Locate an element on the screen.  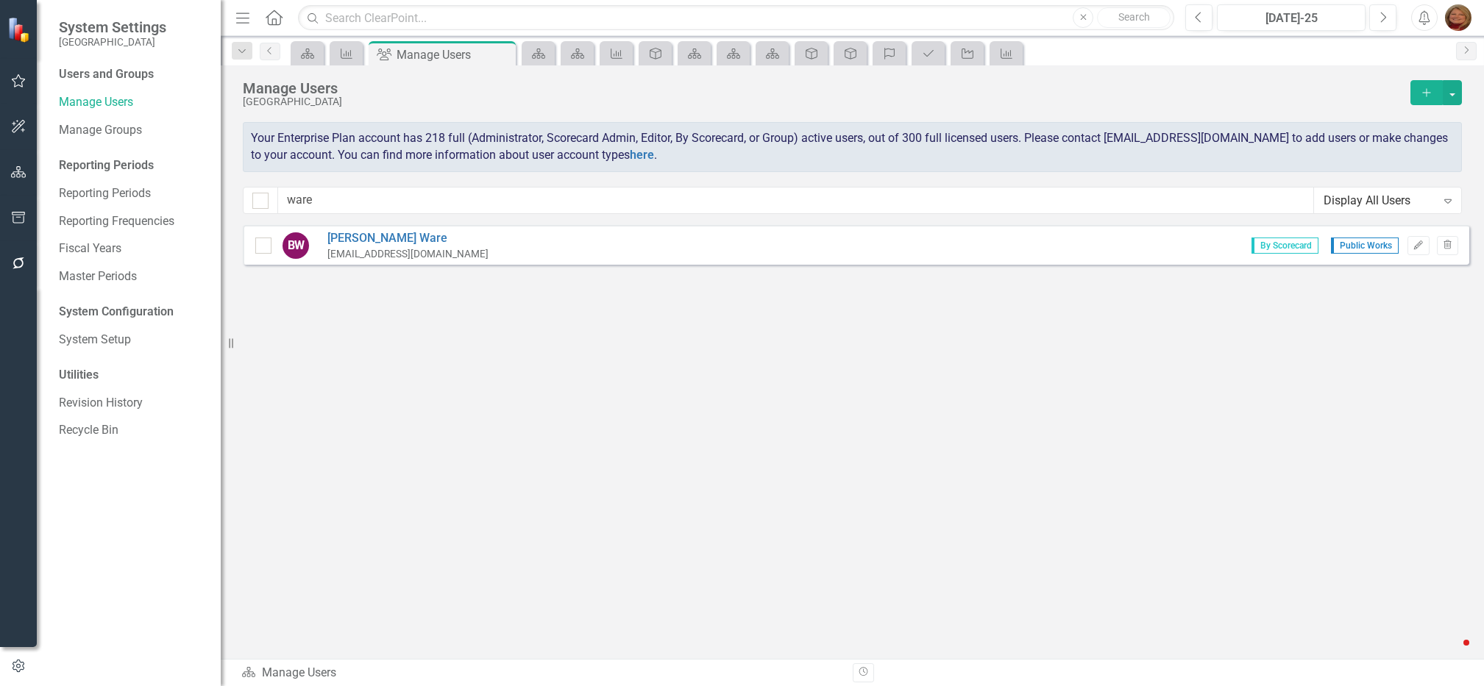
span: Your Enterprise Plan account has 218 full (Administrator, Scorecard Admin, Editor, By Scorecard, ... is located at coordinates (849, 146).